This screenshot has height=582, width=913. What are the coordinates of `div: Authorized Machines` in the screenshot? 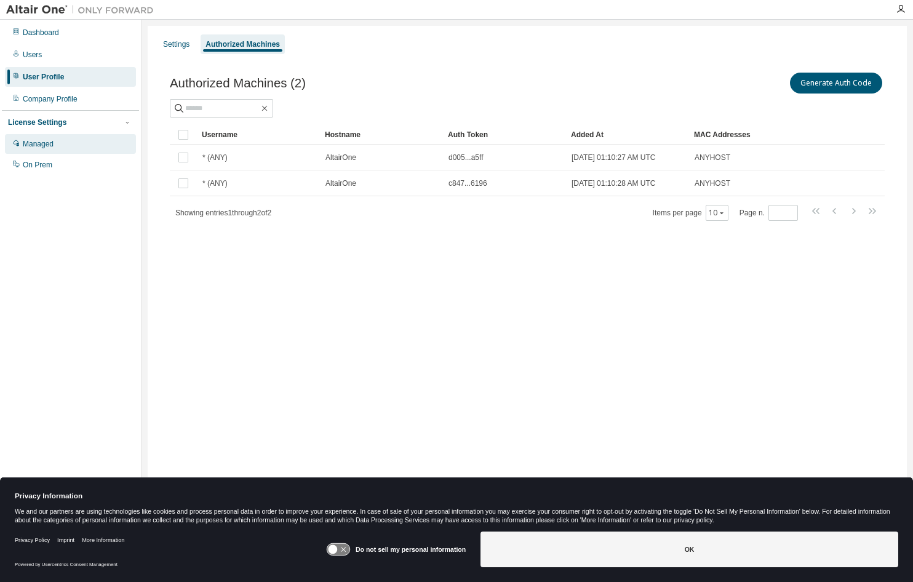 It's located at (242, 44).